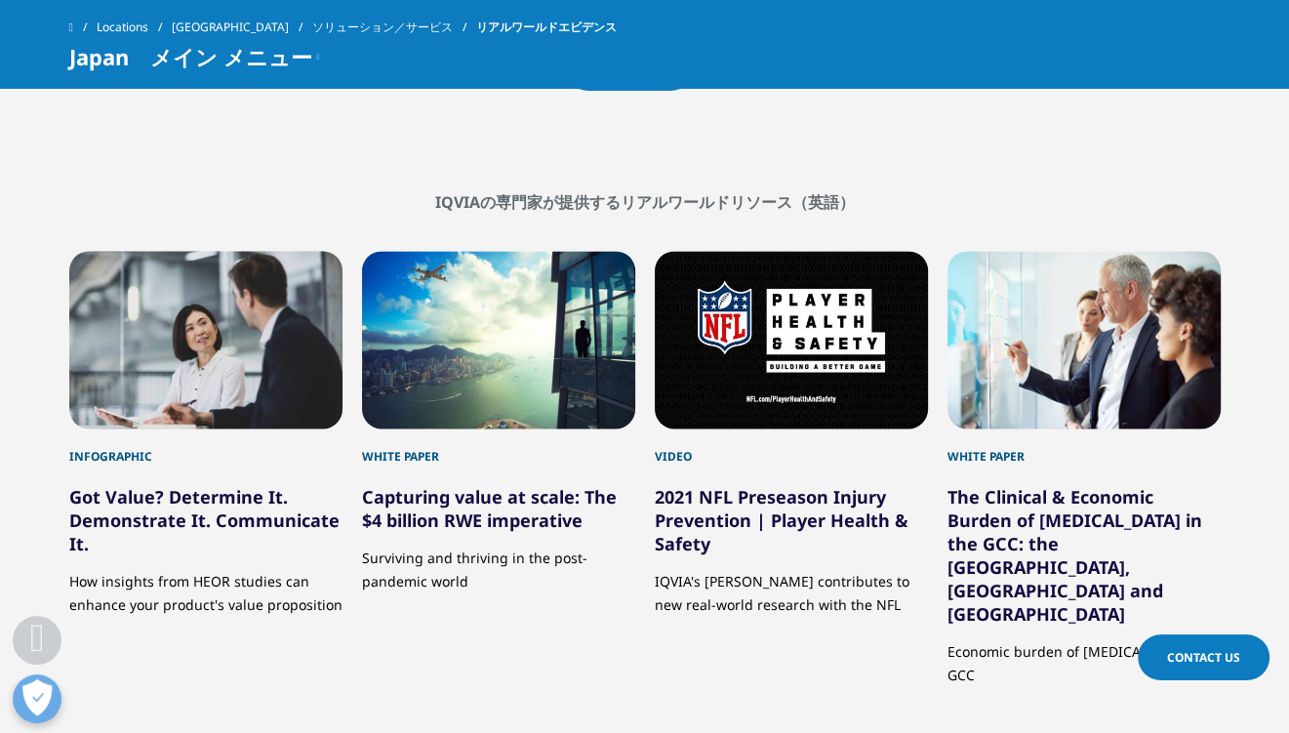 The image size is (1289, 733). Describe the element at coordinates (499, 562) in the screenshot. I see `p: Surviving and thriving in the post-pandemic world` at that location.